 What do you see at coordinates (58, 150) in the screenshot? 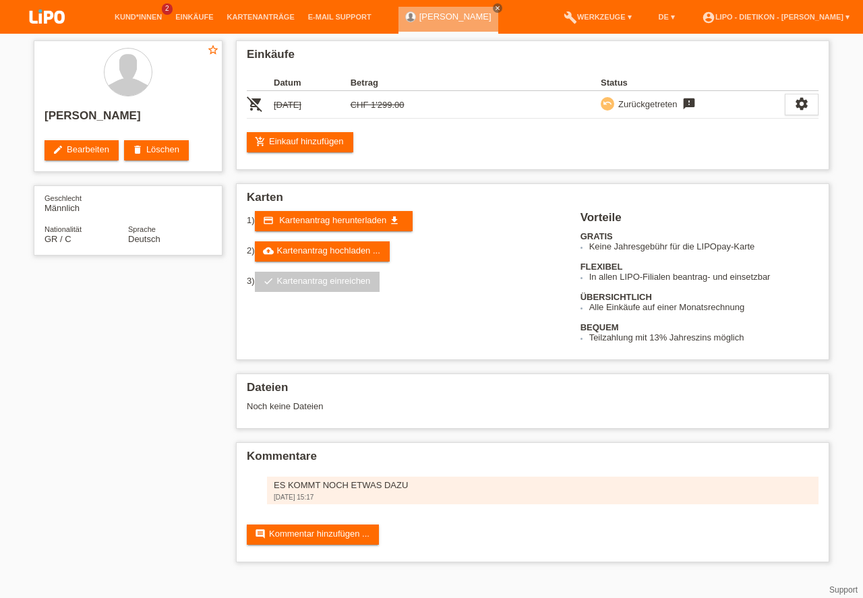
I see `i: edit` at bounding box center [58, 150].